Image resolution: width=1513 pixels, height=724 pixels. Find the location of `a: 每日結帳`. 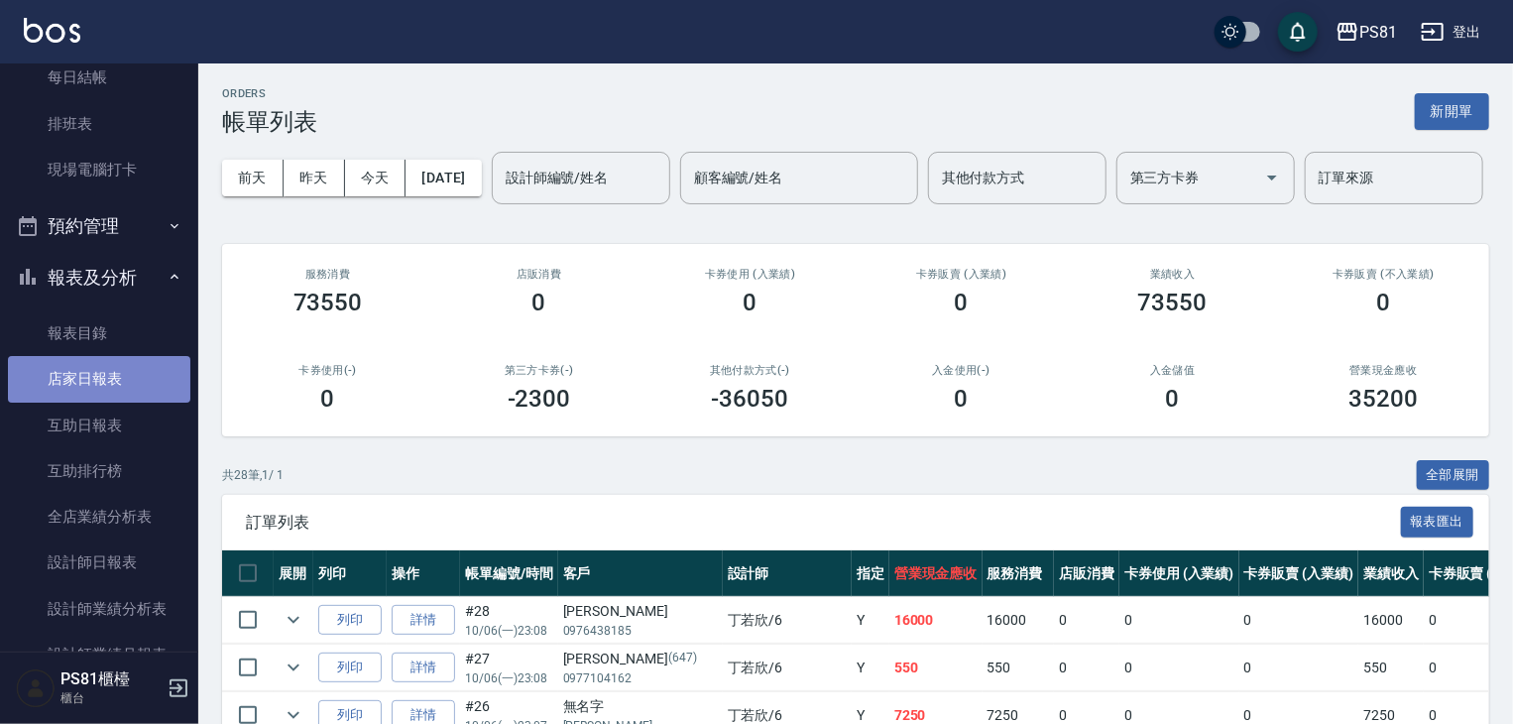

a: 每日結帳 is located at coordinates (99, 77).